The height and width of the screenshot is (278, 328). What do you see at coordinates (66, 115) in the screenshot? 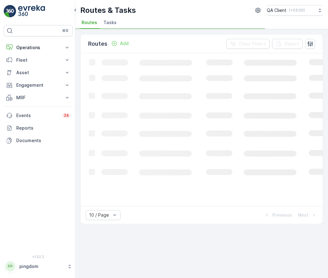
I see `p: 34` at bounding box center [66, 115].